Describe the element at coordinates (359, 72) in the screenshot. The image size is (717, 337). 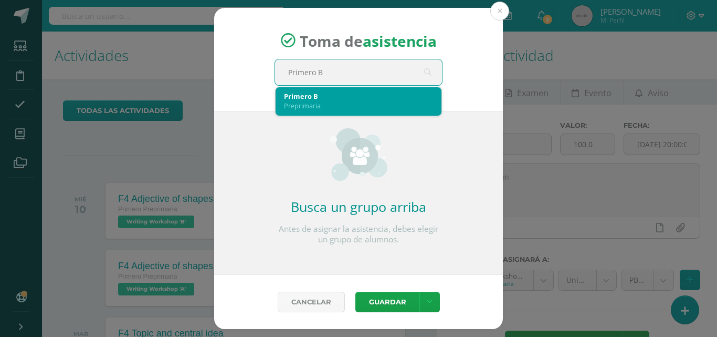
I see `input: Busca un grado o sección aquí...` at that location.